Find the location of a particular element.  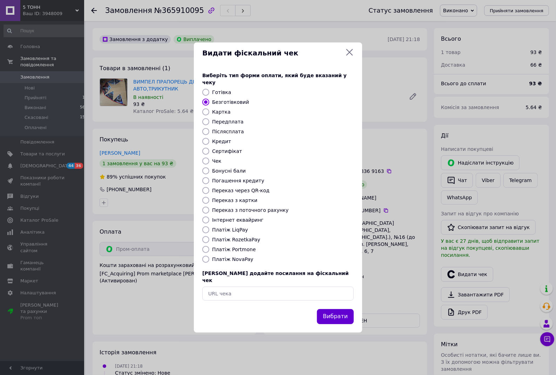

label: Сертифікат is located at coordinates (227, 151).